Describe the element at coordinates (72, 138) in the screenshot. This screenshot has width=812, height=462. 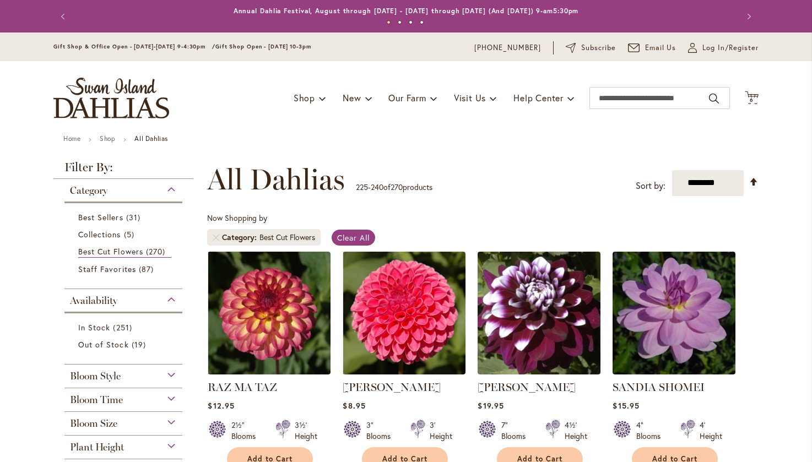
I see `a: Home` at that location.